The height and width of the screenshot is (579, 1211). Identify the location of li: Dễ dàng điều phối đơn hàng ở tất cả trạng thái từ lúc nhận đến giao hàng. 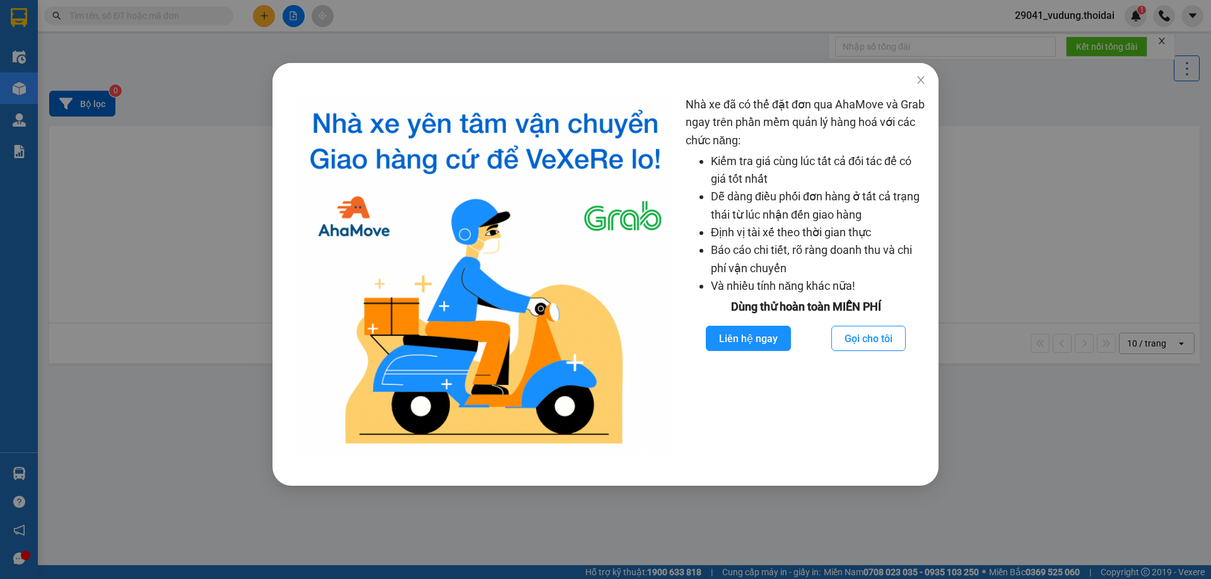
(818, 206).